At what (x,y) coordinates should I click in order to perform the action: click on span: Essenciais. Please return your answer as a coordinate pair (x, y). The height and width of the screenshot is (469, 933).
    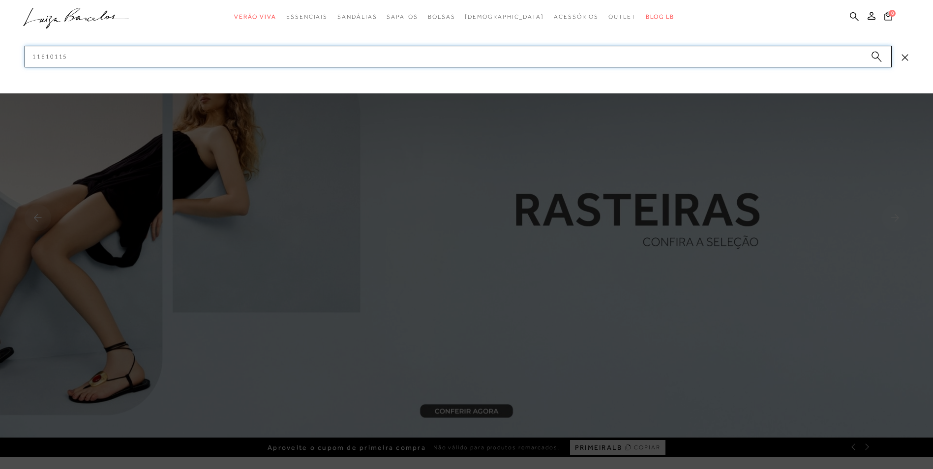
    Looking at the image, I should click on (307, 17).